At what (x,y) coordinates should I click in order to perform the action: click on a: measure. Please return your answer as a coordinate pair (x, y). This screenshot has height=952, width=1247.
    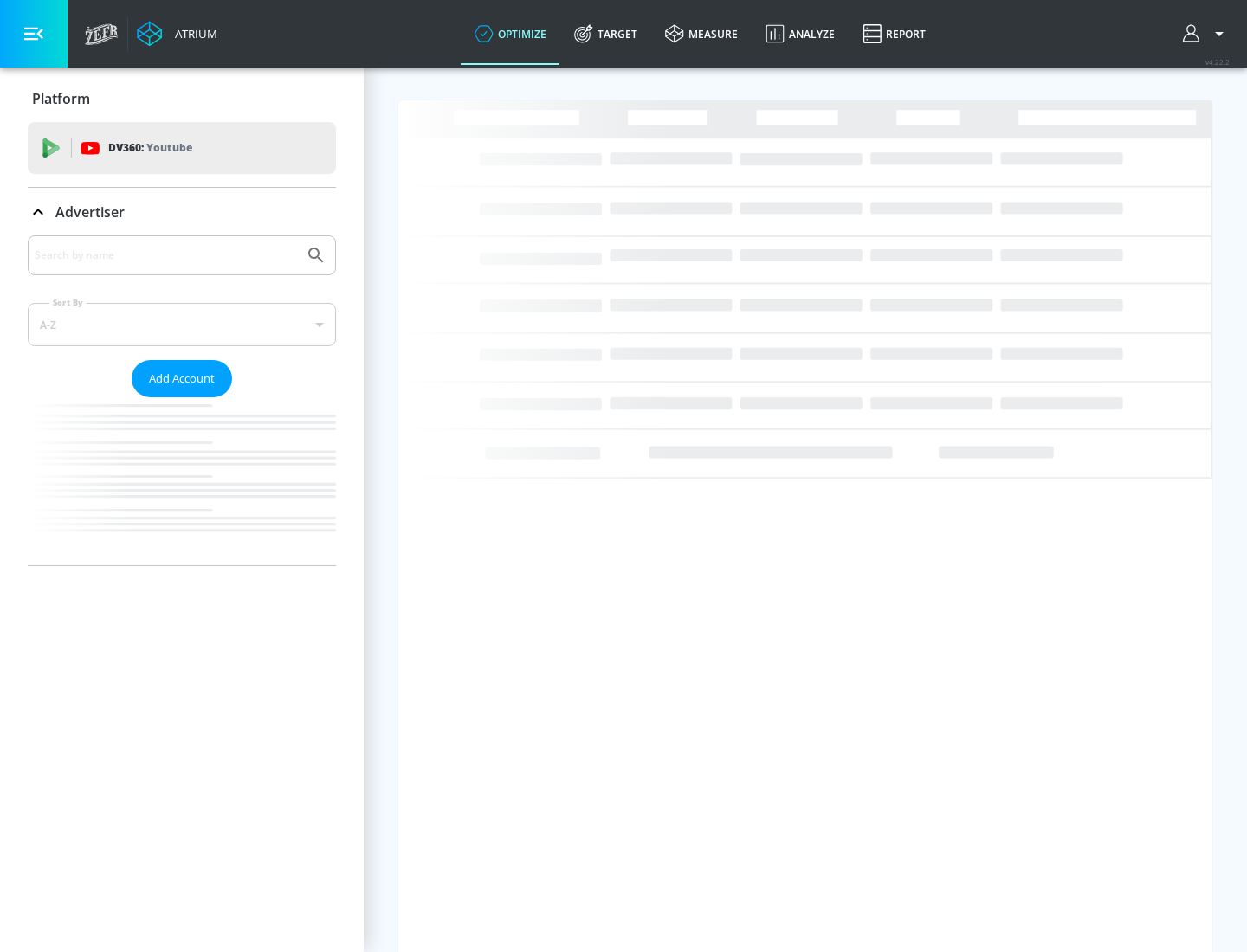
    Looking at the image, I should click on (702, 33).